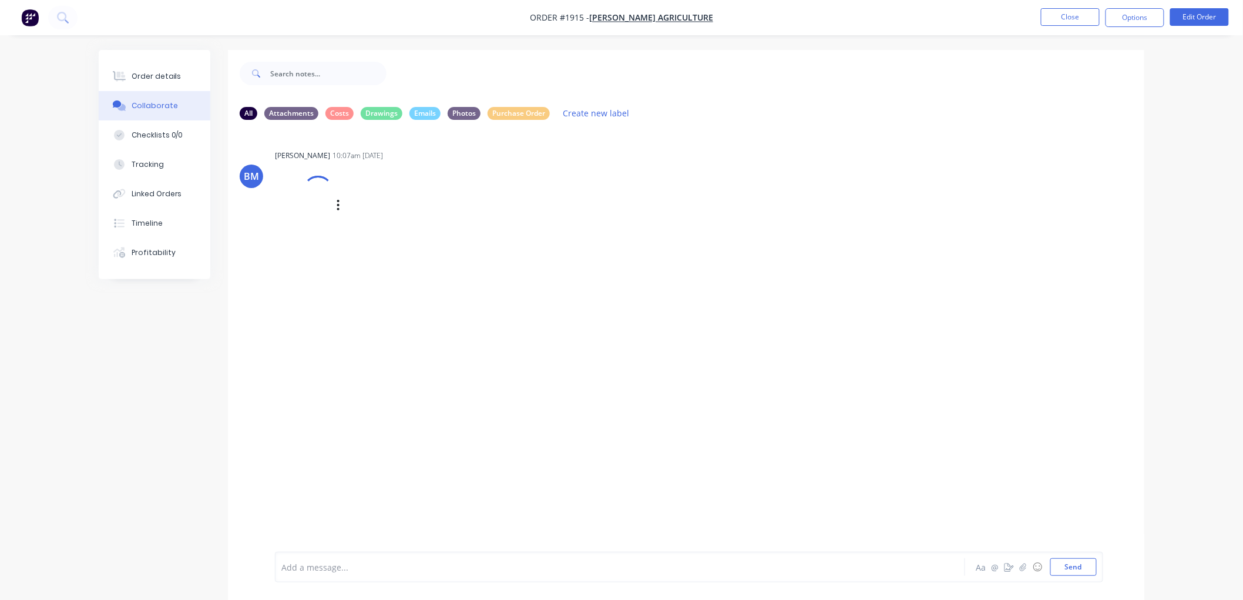  I want to click on button: Collaborate, so click(154, 106).